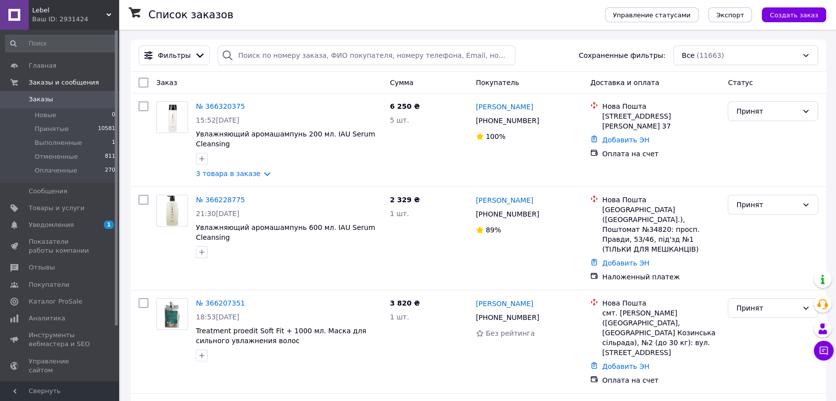 This screenshot has height=401, width=836. Describe the element at coordinates (285, 233) in the screenshot. I see `a: Увлажняющий аромашампунь 600 мл. IAU Serum Cleansing` at that location.